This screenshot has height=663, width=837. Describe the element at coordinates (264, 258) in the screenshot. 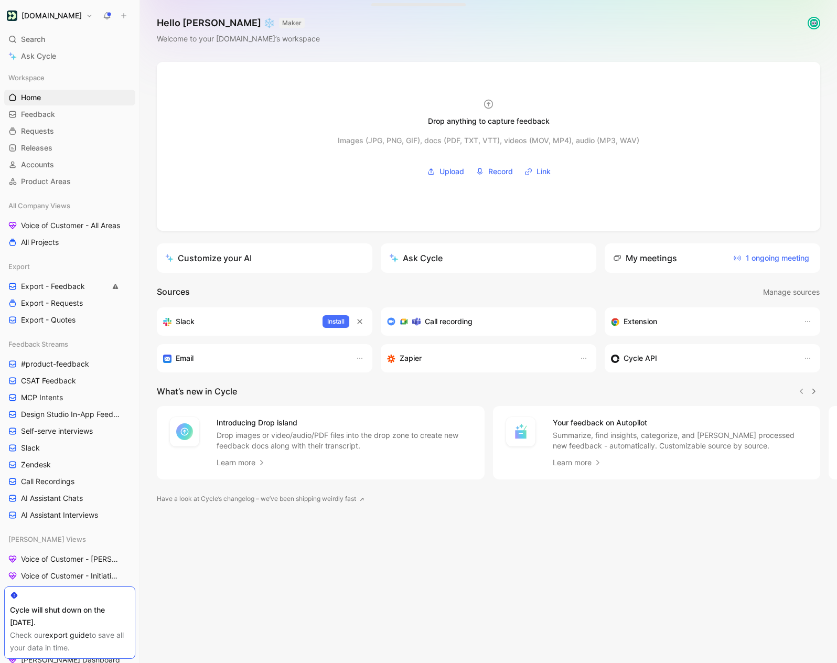

I see `a: Customize your AI` at that location.